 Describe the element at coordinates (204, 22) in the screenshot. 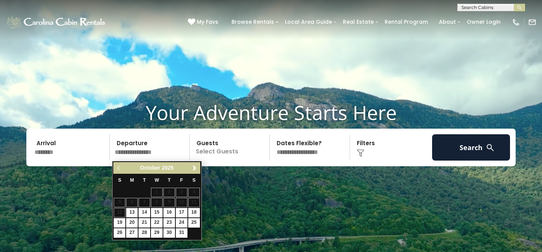

I see `a: My Favs` at that location.